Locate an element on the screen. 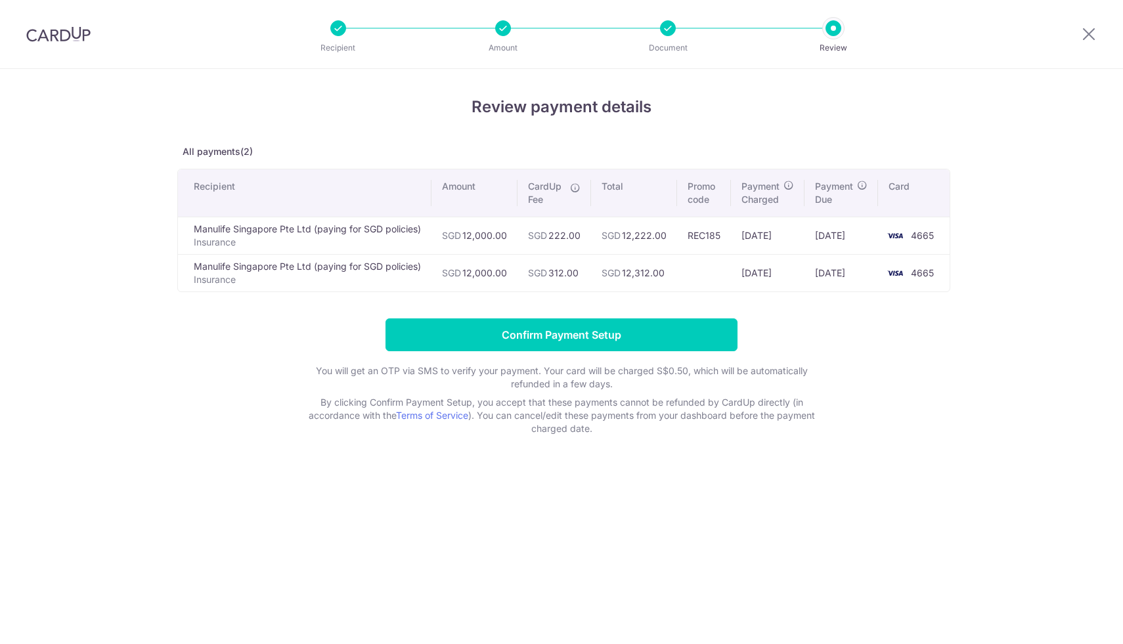  p: Recipient is located at coordinates (338, 48).